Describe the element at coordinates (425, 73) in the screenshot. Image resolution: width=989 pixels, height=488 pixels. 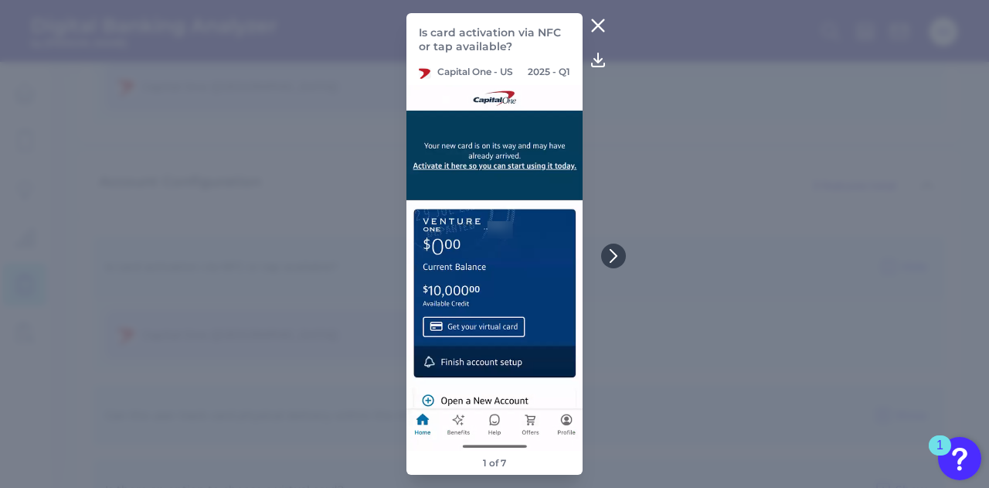
I see `img: Capital One` at that location.